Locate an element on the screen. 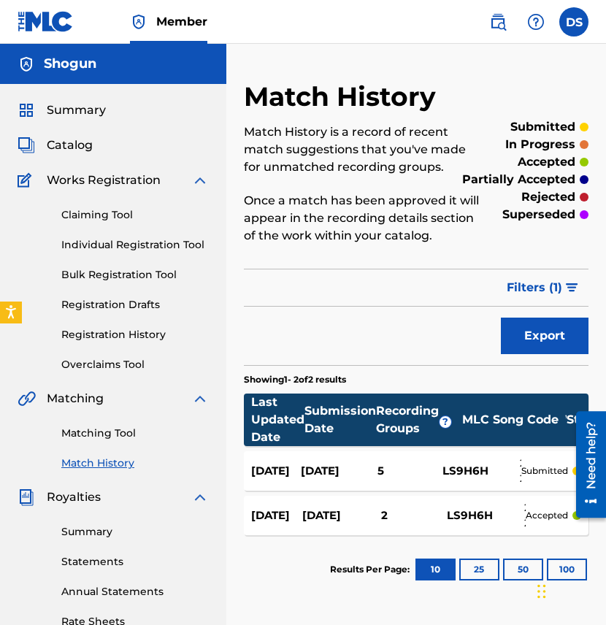 The width and height of the screenshot is (606, 625). p: partially accepted is located at coordinates (518, 180).